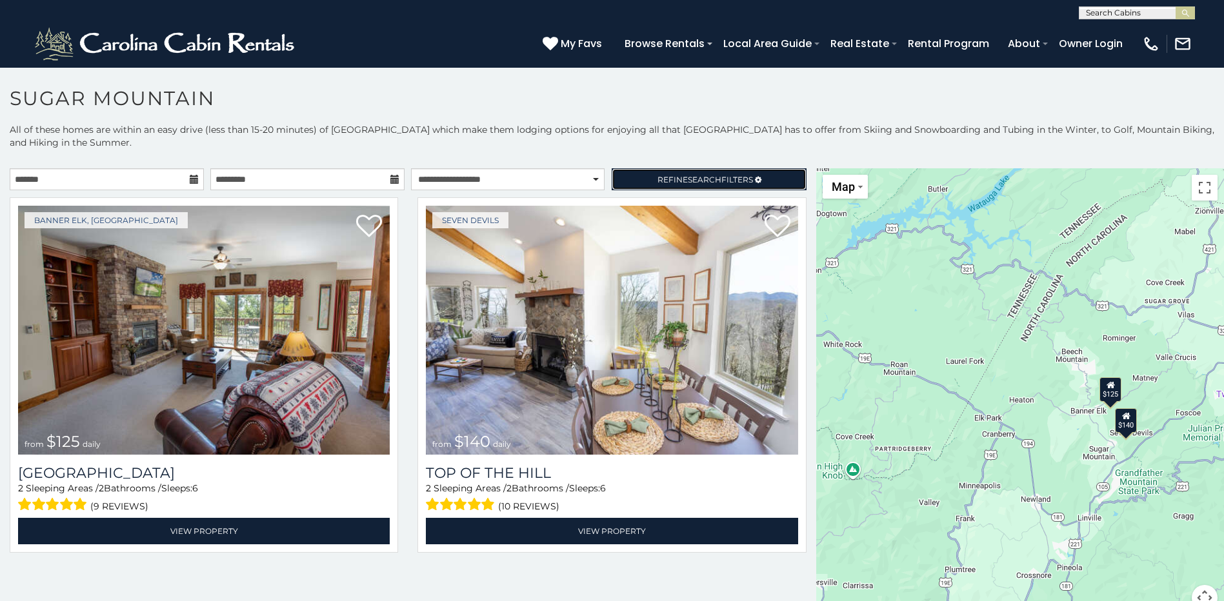 The height and width of the screenshot is (601, 1224). I want to click on span: Map, so click(843, 186).